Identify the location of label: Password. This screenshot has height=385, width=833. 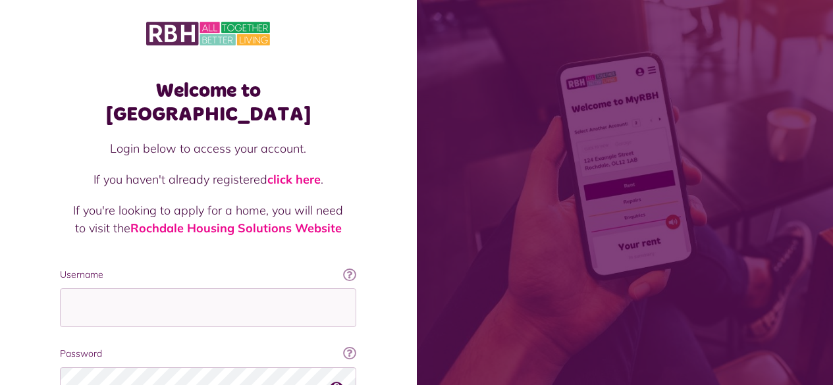
(208, 354).